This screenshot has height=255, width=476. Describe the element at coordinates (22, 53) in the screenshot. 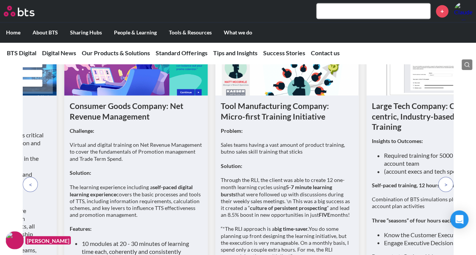

I see `a: BTS Digital` at that location.